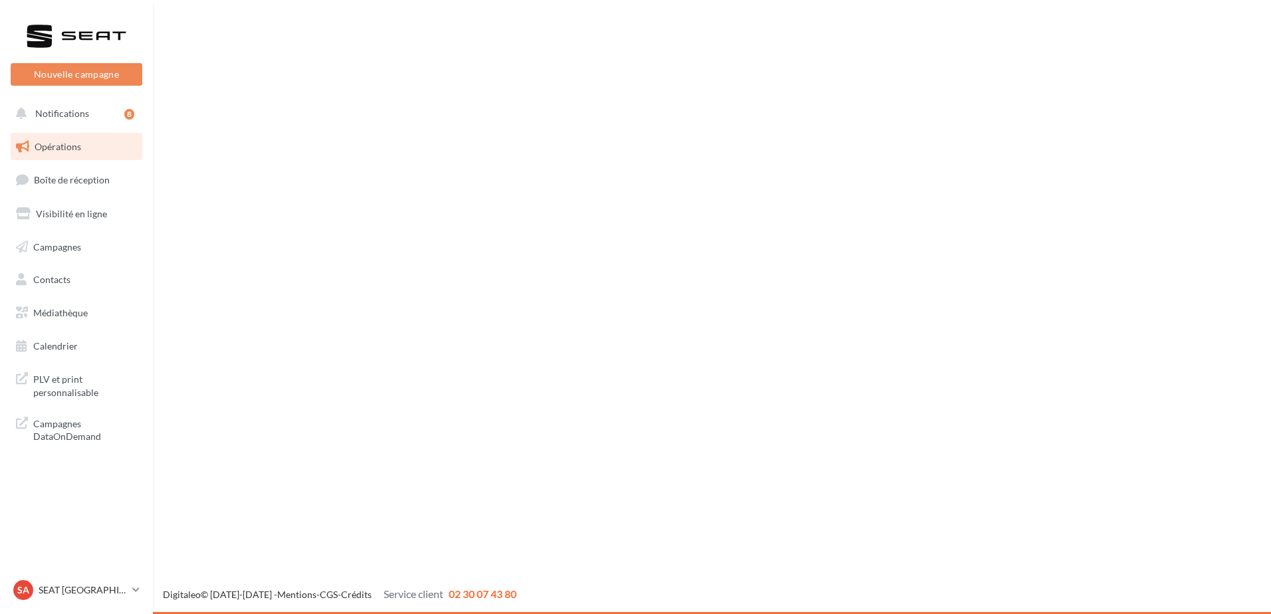 This screenshot has width=1271, height=614. Describe the element at coordinates (328, 594) in the screenshot. I see `a: CGS` at that location.